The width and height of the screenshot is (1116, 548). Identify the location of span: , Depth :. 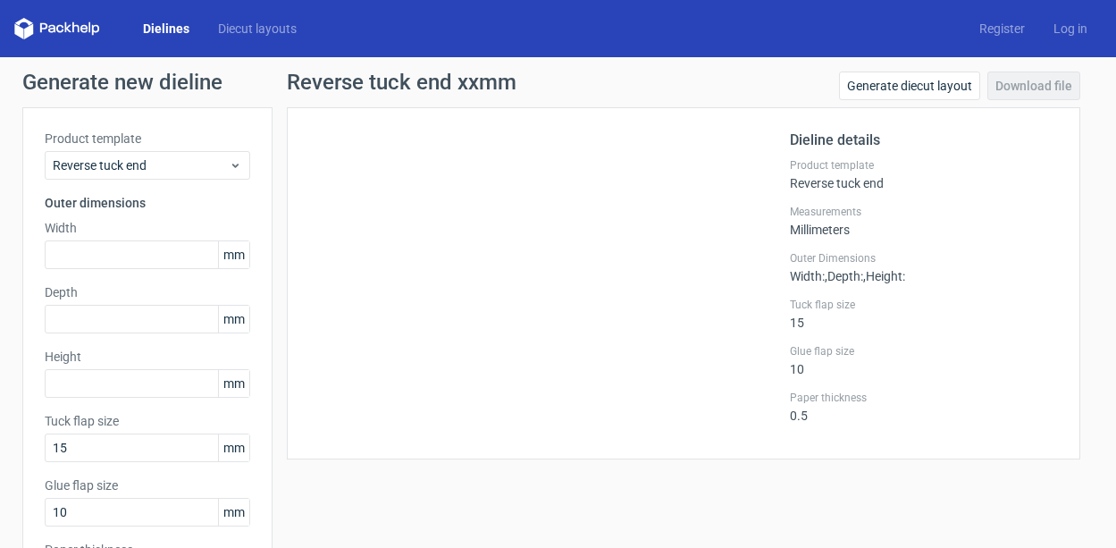
(844, 276).